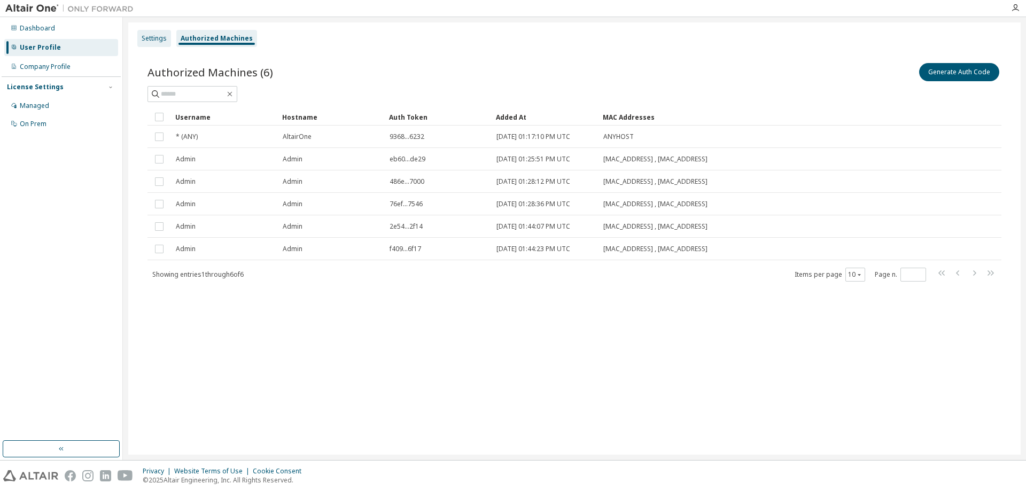  Describe the element at coordinates (407, 137) in the screenshot. I see `span: 9368...6232` at that location.